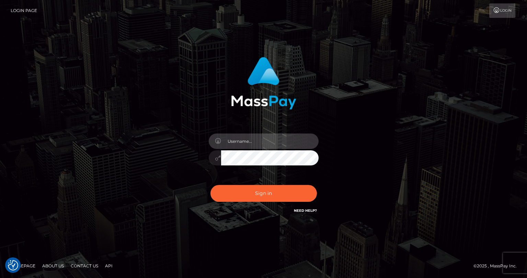  What do you see at coordinates (24, 11) in the screenshot?
I see `a: Login Page` at bounding box center [24, 11].